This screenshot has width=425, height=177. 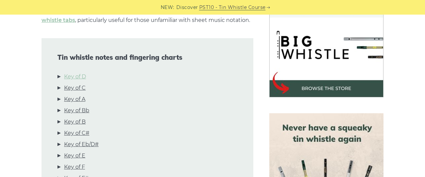 I want to click on a: Key of Eb/D#, so click(x=81, y=144).